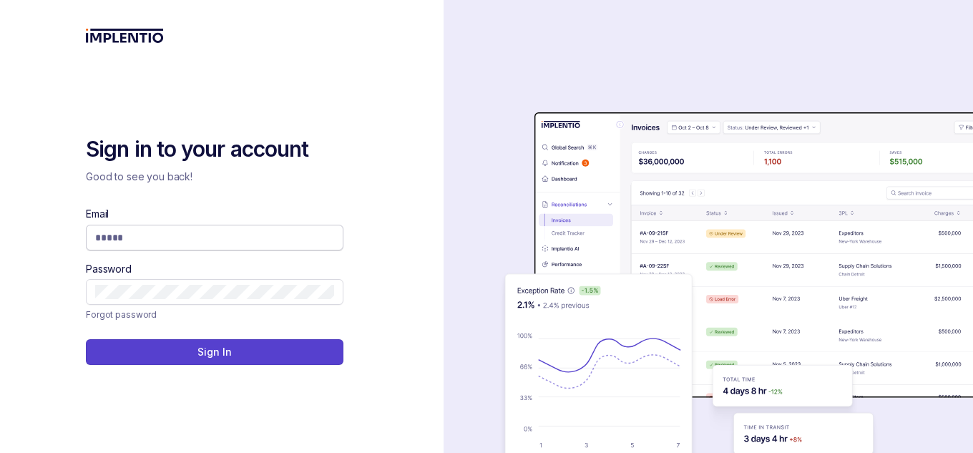 Image resolution: width=973 pixels, height=453 pixels. I want to click on p: Sign In, so click(214, 352).